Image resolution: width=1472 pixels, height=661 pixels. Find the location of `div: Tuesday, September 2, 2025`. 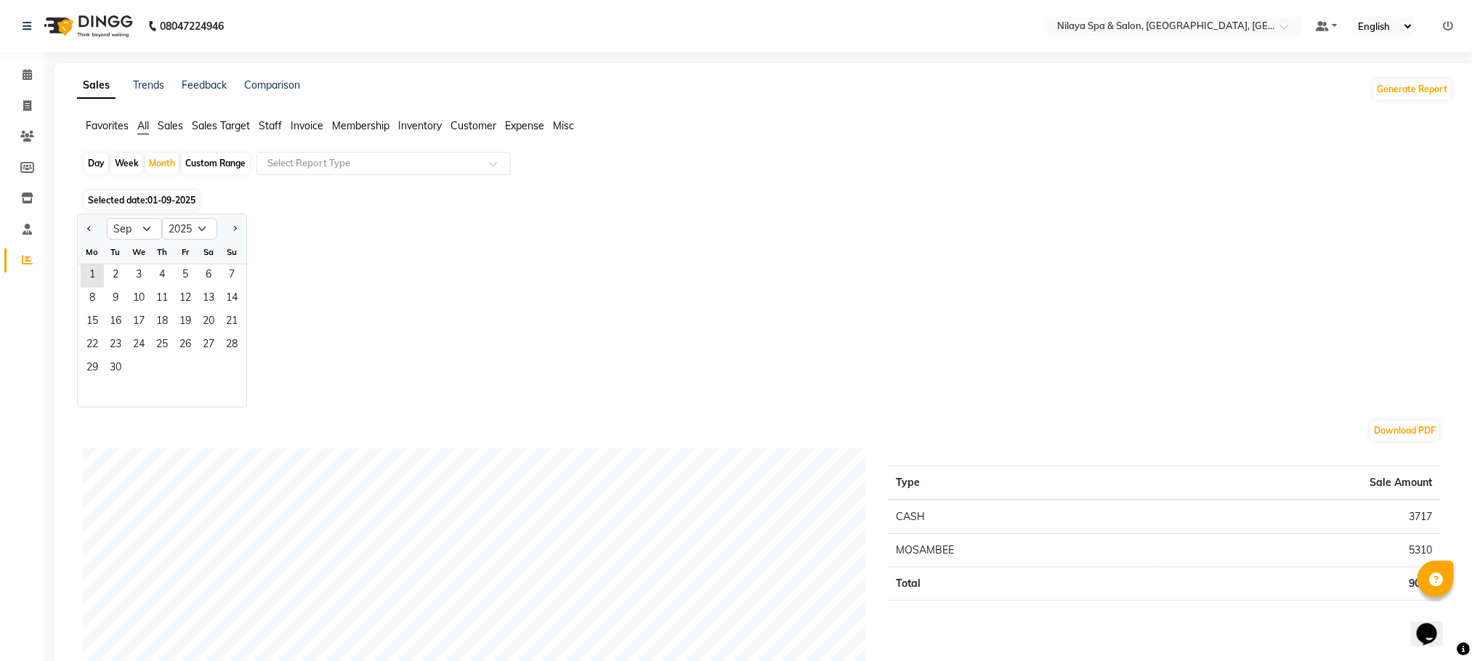

div: Tuesday, September 2, 2025 is located at coordinates (115, 276).